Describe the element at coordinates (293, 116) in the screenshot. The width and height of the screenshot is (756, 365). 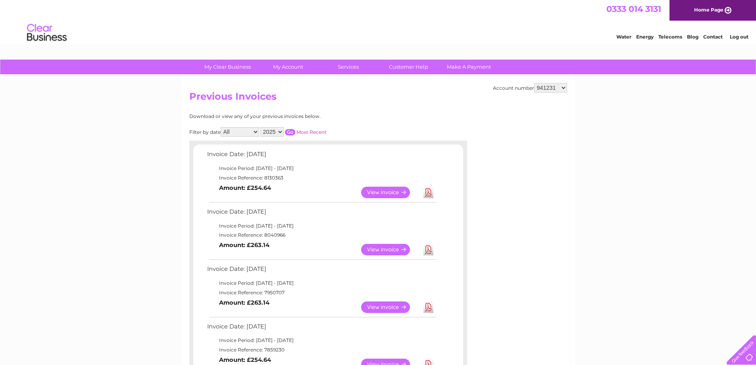
I see `div: Download or view any of your previous invoices below.` at that location.